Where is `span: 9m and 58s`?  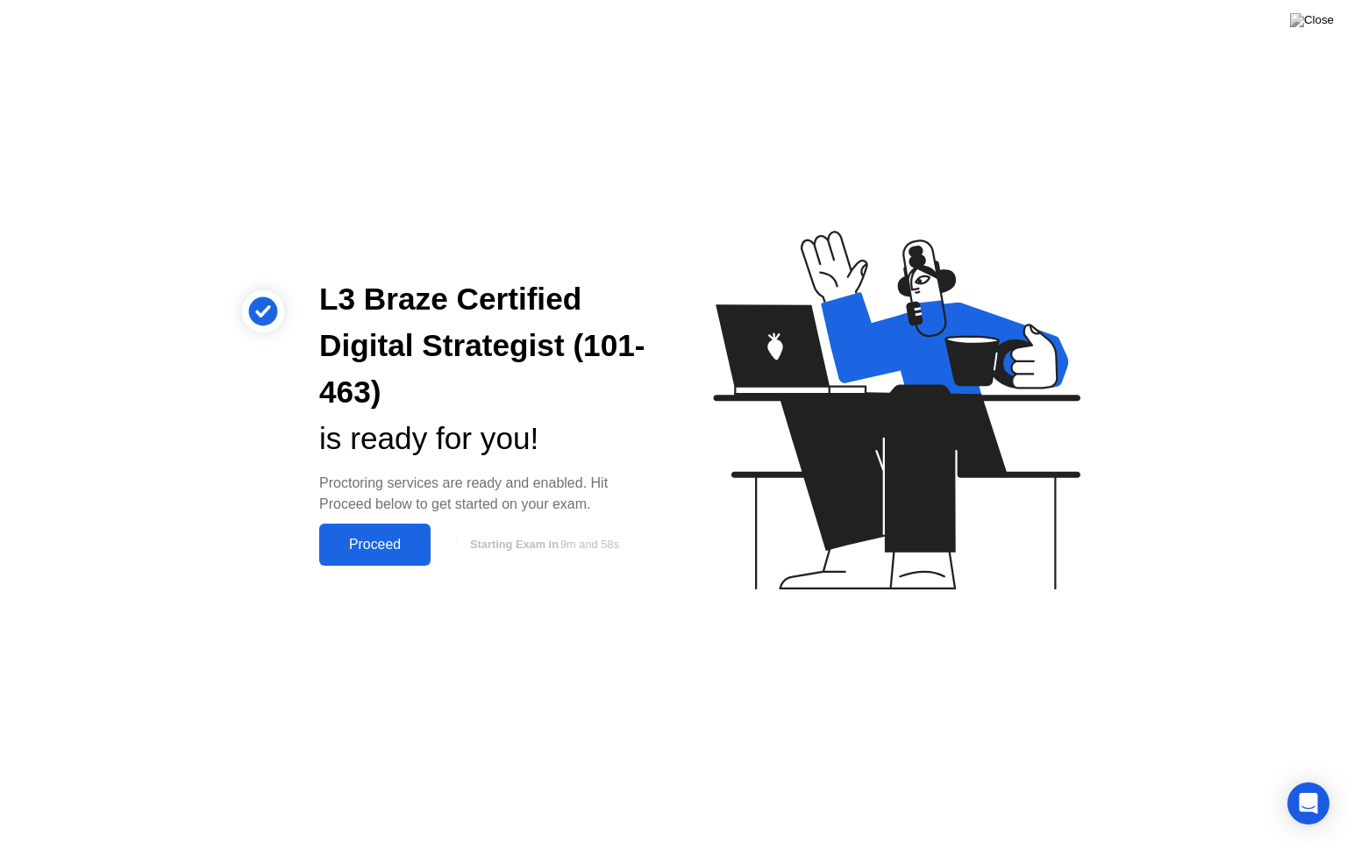 span: 9m and 58s is located at coordinates (589, 544).